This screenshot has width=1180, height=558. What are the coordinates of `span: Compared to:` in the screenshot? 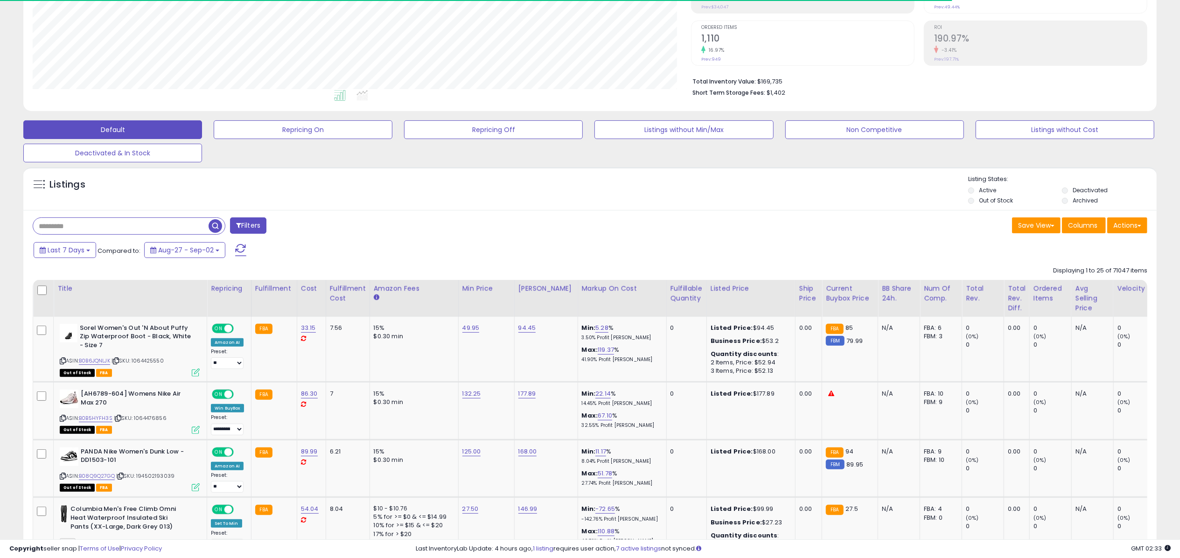 It's located at (119, 251).